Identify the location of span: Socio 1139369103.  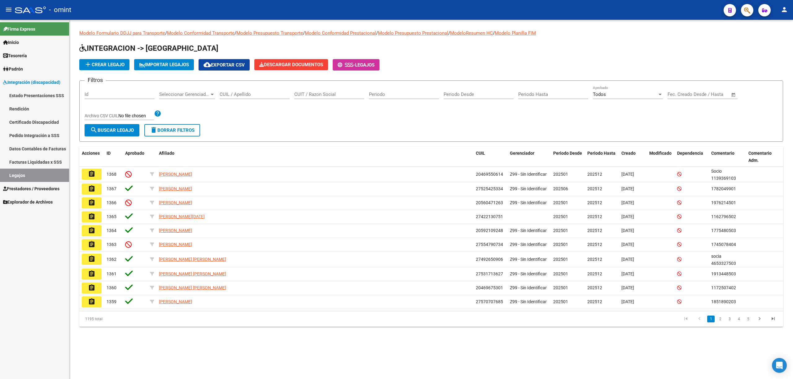
(724, 175).